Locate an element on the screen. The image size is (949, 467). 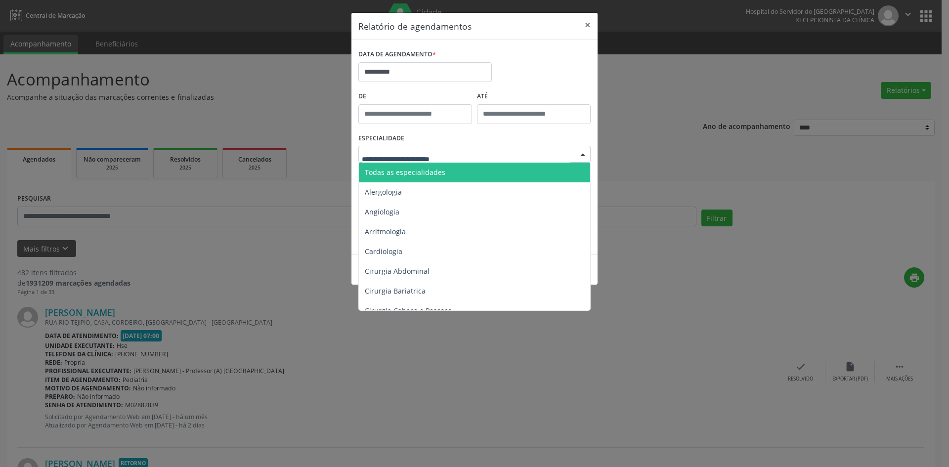
span: Cirurgia Cabeça e Pescoço is located at coordinates (408, 310).